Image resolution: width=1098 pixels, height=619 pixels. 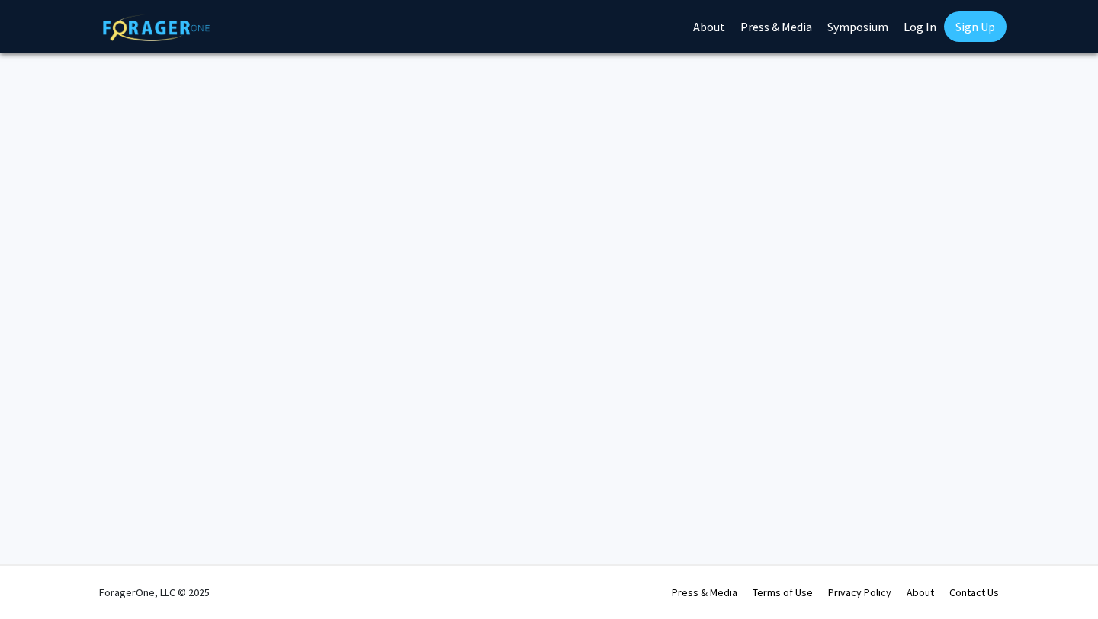 What do you see at coordinates (705, 593) in the screenshot?
I see `a: Press & Media` at bounding box center [705, 593].